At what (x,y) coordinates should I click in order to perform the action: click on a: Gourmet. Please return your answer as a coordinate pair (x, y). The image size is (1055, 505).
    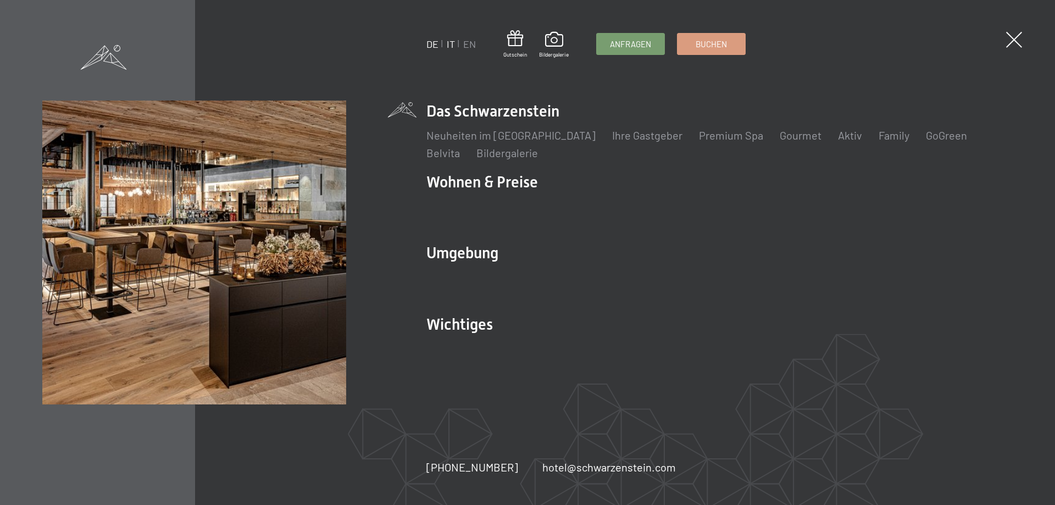
    Looking at the image, I should click on (801, 135).